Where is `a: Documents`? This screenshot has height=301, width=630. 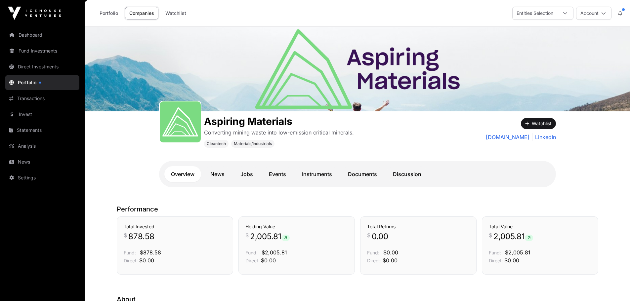 a: Documents is located at coordinates (362, 174).